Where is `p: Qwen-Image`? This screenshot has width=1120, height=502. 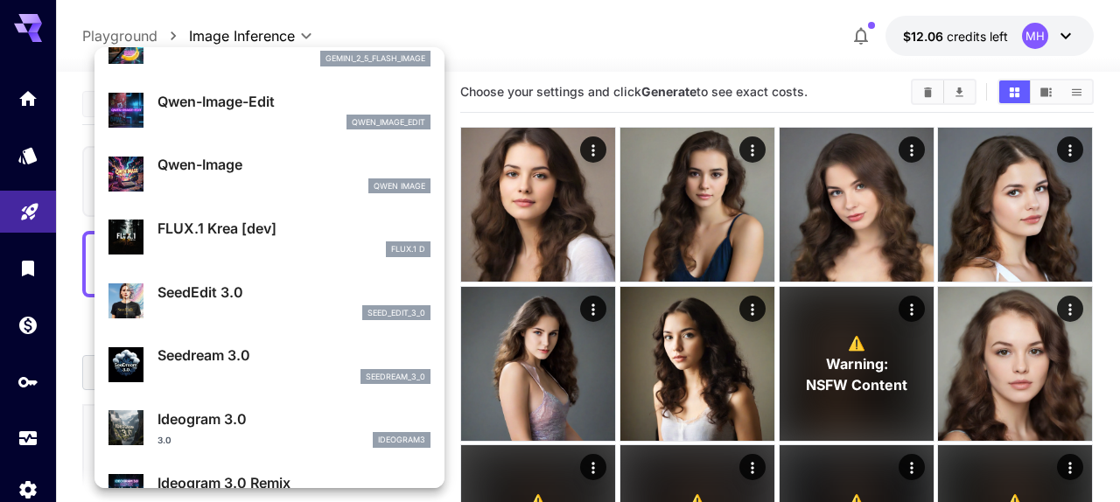 p: Qwen-Image is located at coordinates (294, 165).